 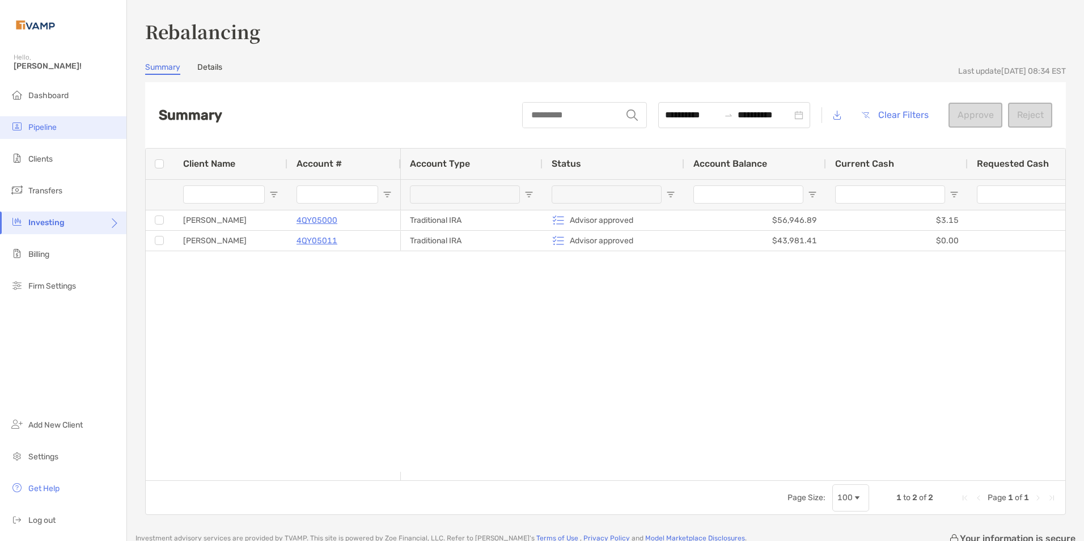 I want to click on span: swap-right, so click(x=728, y=115).